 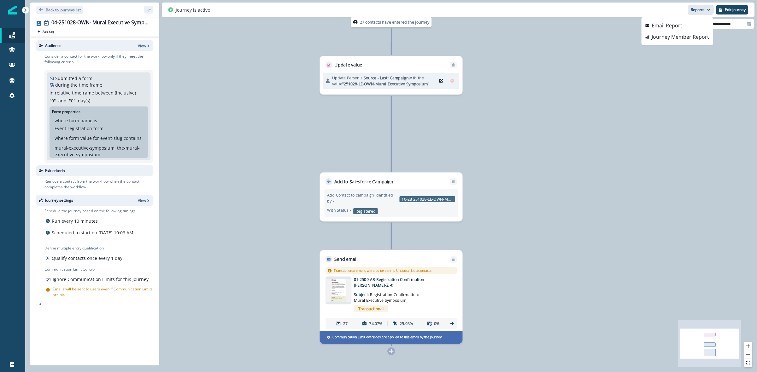 I want to click on p: where form value for, so click(x=77, y=138).